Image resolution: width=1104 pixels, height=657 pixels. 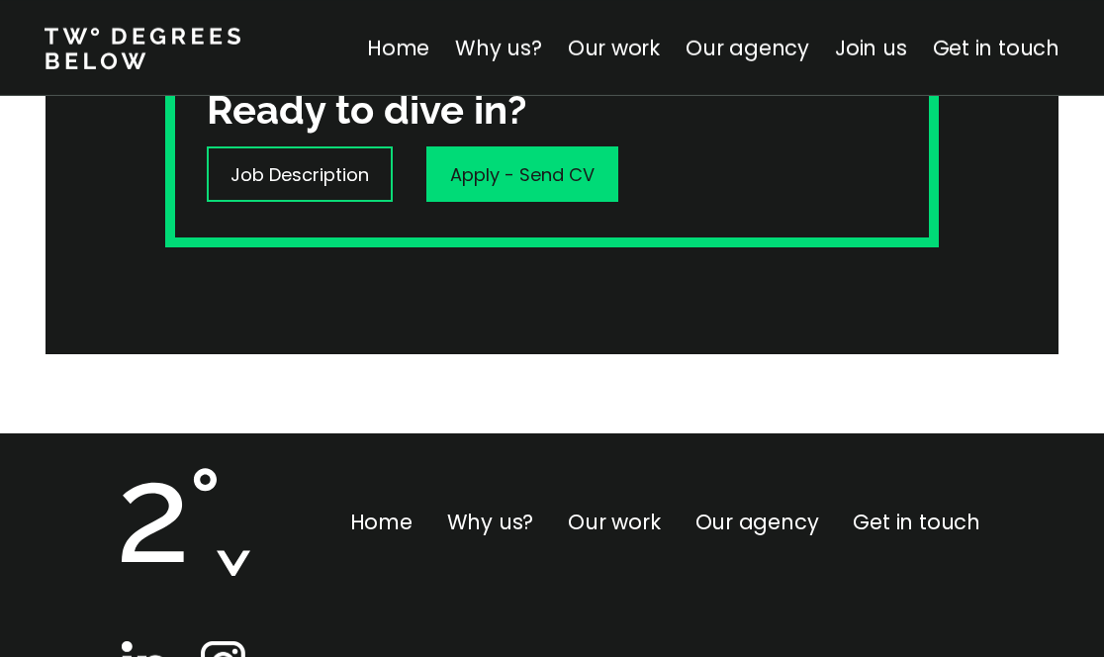 I want to click on p: Job Description, so click(x=300, y=174).